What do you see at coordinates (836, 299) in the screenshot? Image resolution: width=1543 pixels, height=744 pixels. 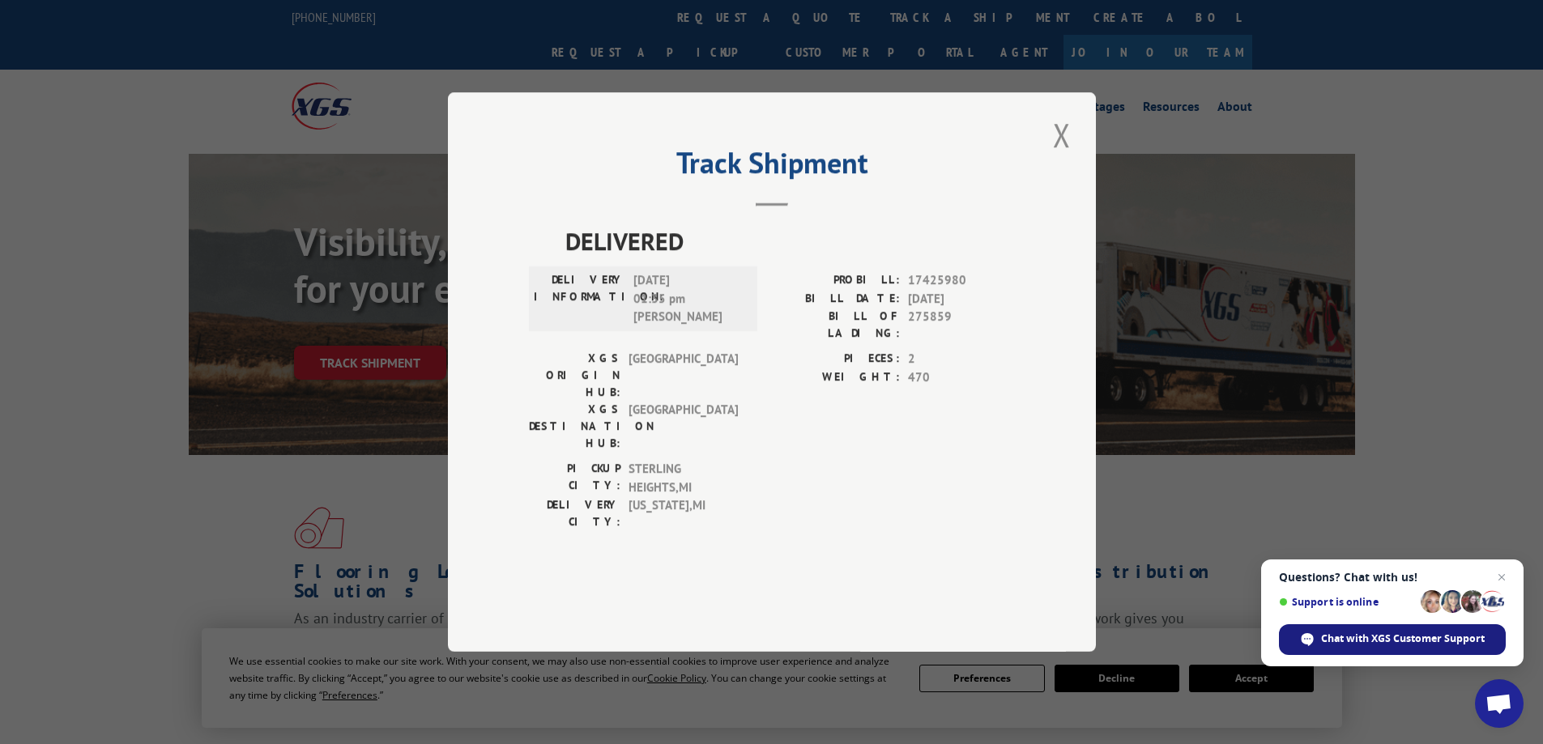 I see `label: BILL DATE:` at bounding box center [836, 299].